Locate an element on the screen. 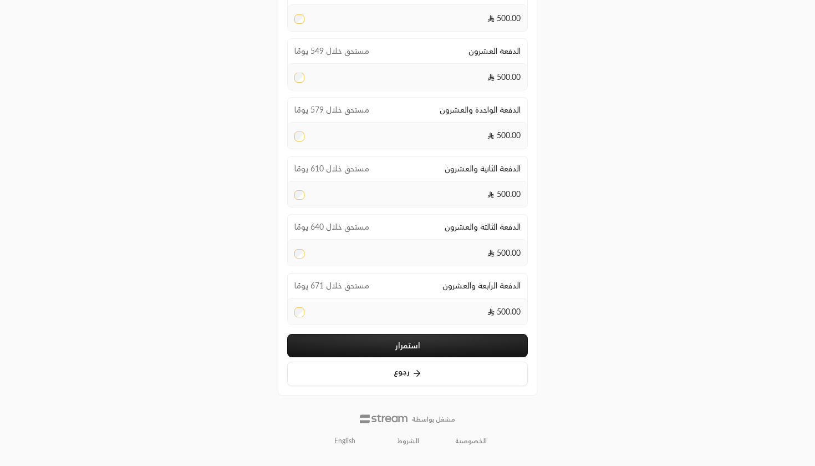 This screenshot has height=466, width=815. p: مشغل بواسطة is located at coordinates (433, 419).